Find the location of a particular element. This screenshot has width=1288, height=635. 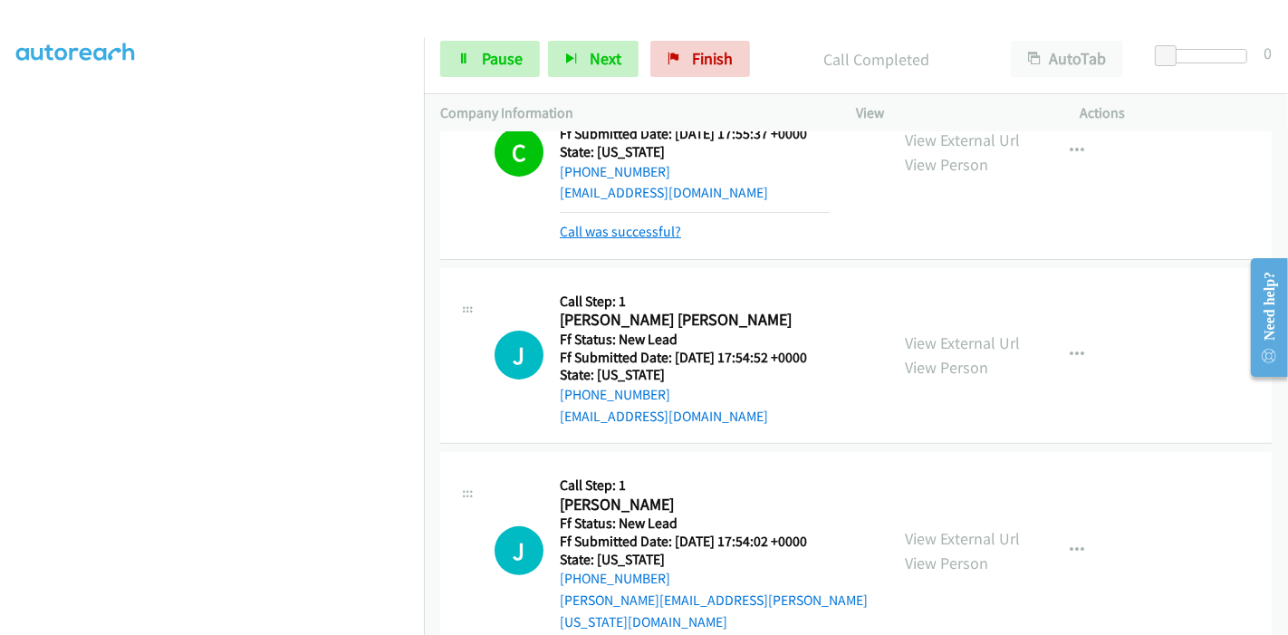

button: Next is located at coordinates (593, 59).